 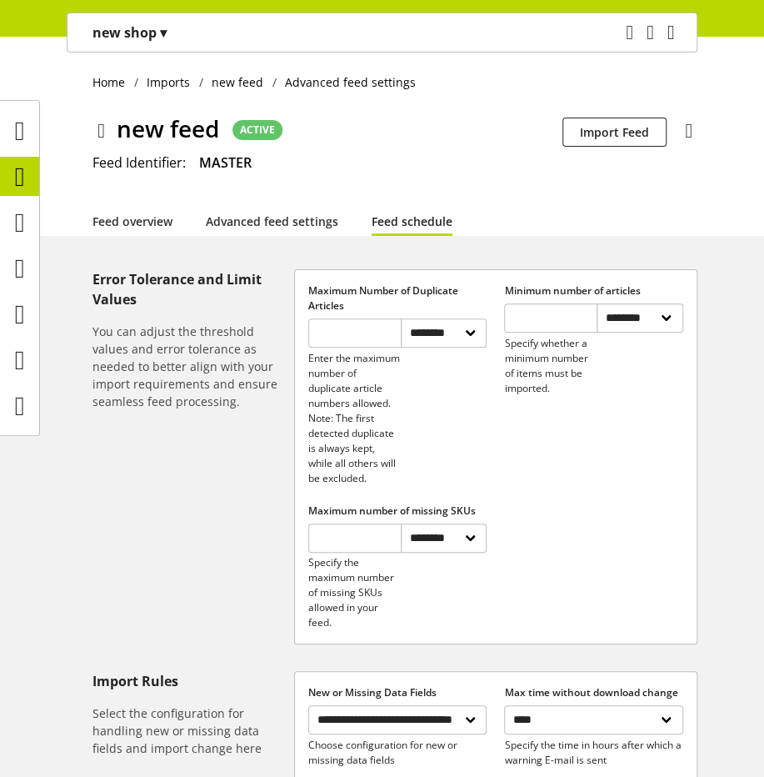 What do you see at coordinates (272, 221) in the screenshot?
I see `a: Advanced feed settings` at bounding box center [272, 221].